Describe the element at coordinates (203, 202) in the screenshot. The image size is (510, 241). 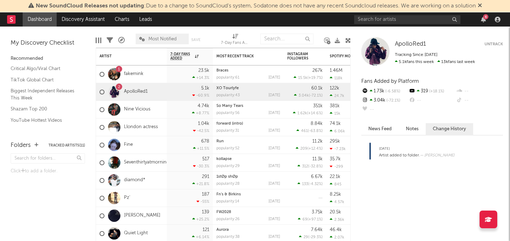
I see `div: -55 %` at that location.